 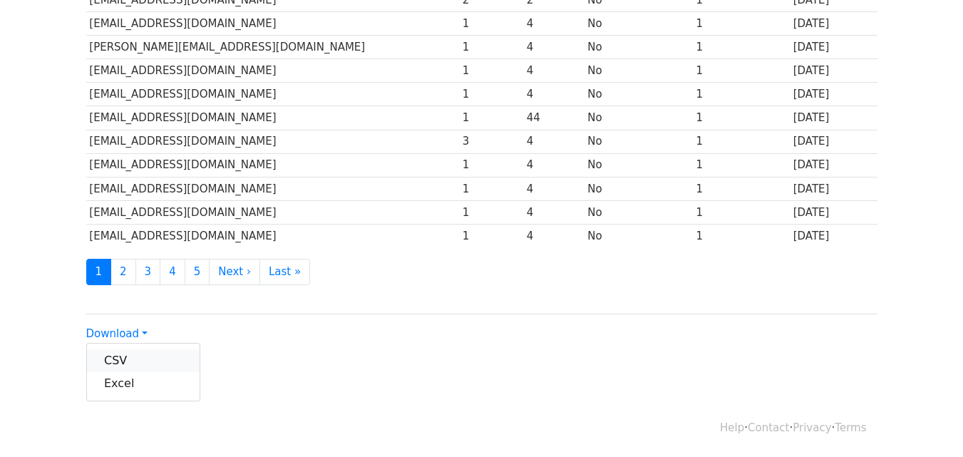 I want to click on a: Last », so click(x=284, y=272).